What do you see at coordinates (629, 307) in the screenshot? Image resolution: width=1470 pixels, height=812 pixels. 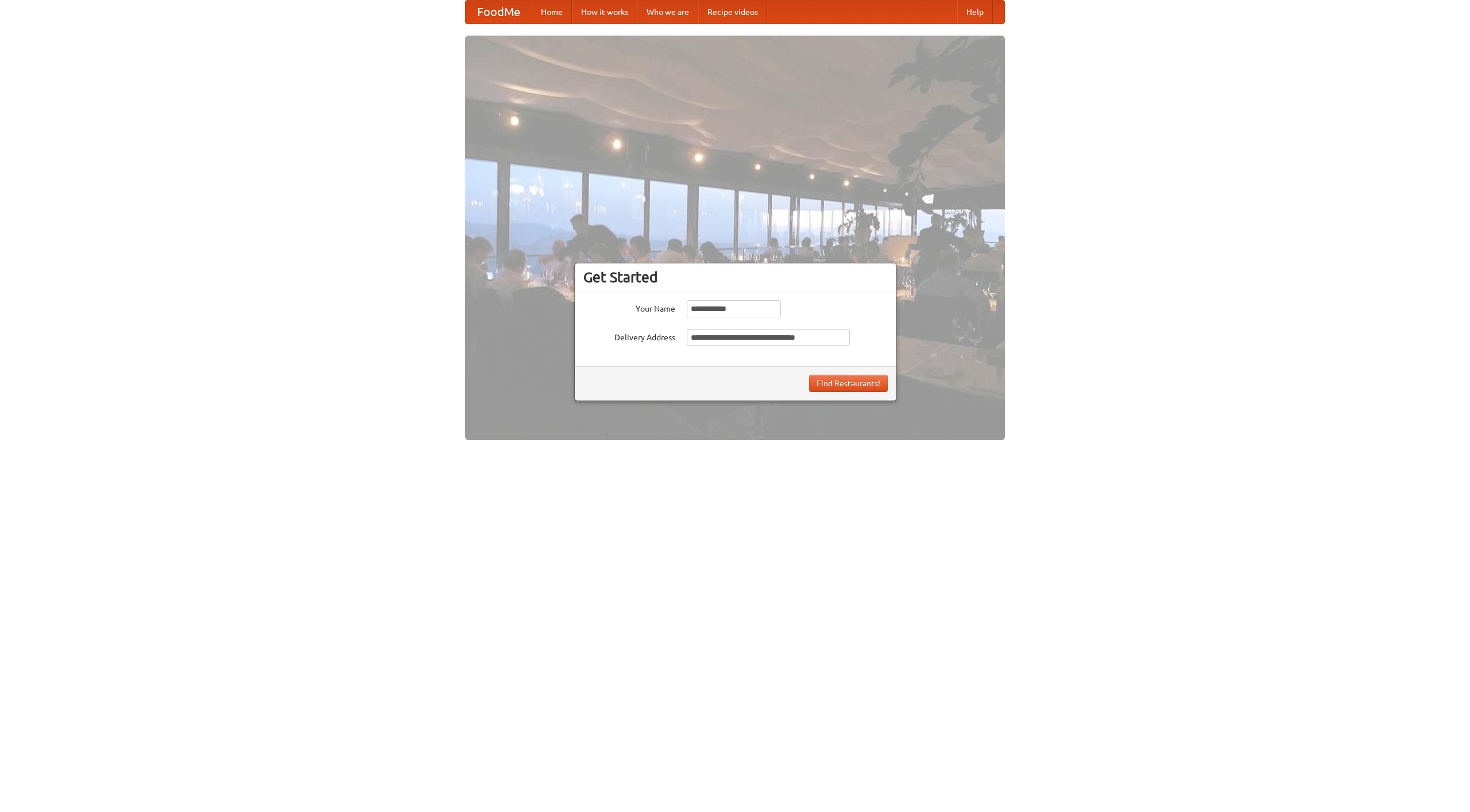 I see `label: Your Name` at bounding box center [629, 307].